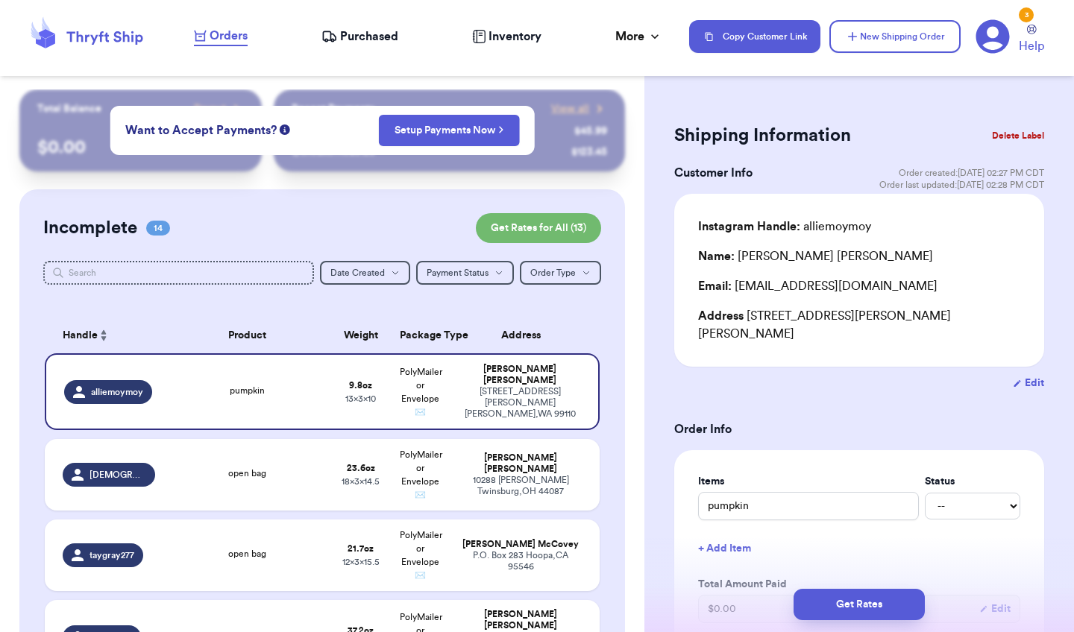 Image resolution: width=1074 pixels, height=632 pixels. I want to click on div: More, so click(638, 37).